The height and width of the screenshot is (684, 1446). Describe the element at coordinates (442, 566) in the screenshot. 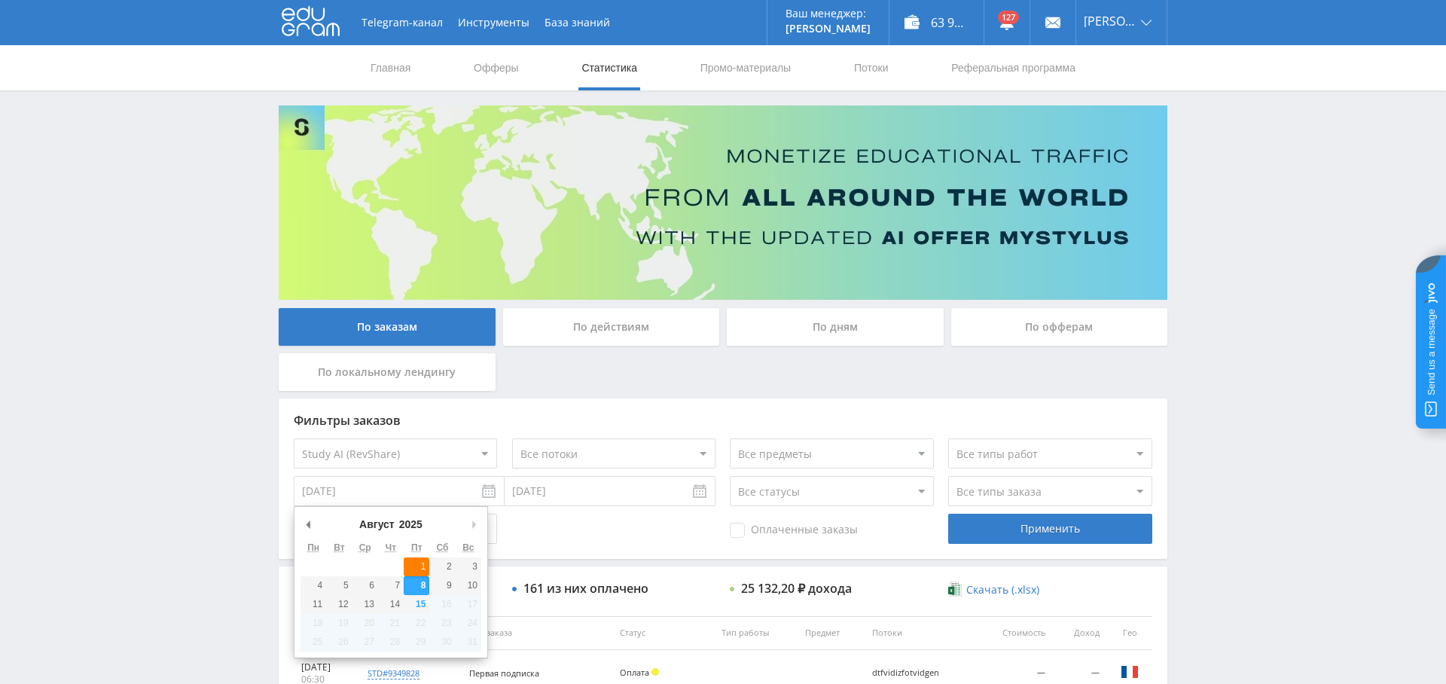

I see `button: 2` at that location.